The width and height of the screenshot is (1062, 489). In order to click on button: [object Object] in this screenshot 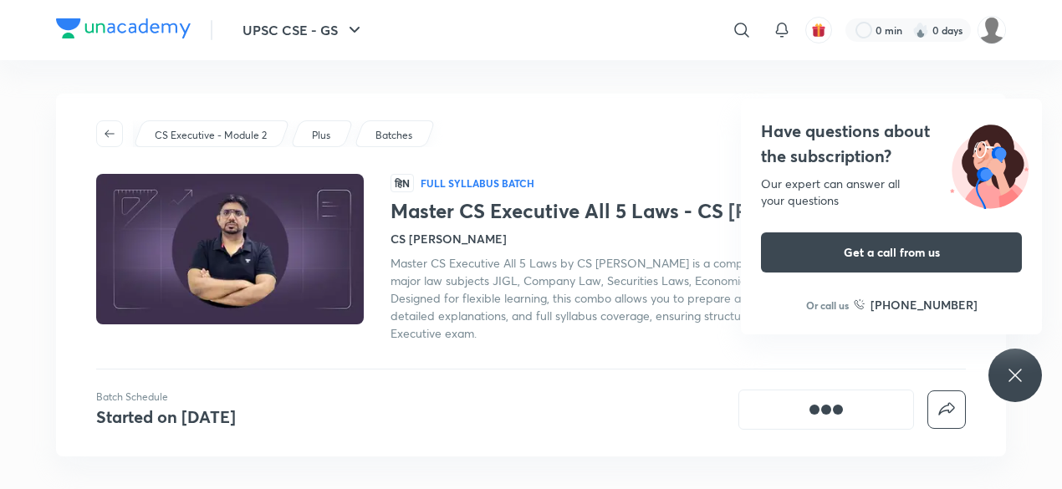, I will do `click(826, 410)`.